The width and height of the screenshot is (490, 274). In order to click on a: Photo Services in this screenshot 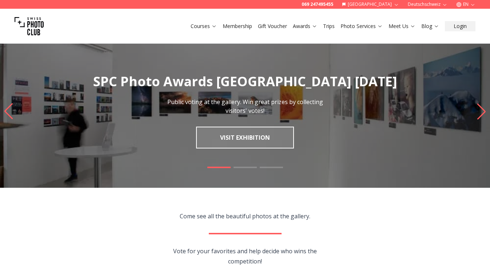, I will do `click(362, 26)`.